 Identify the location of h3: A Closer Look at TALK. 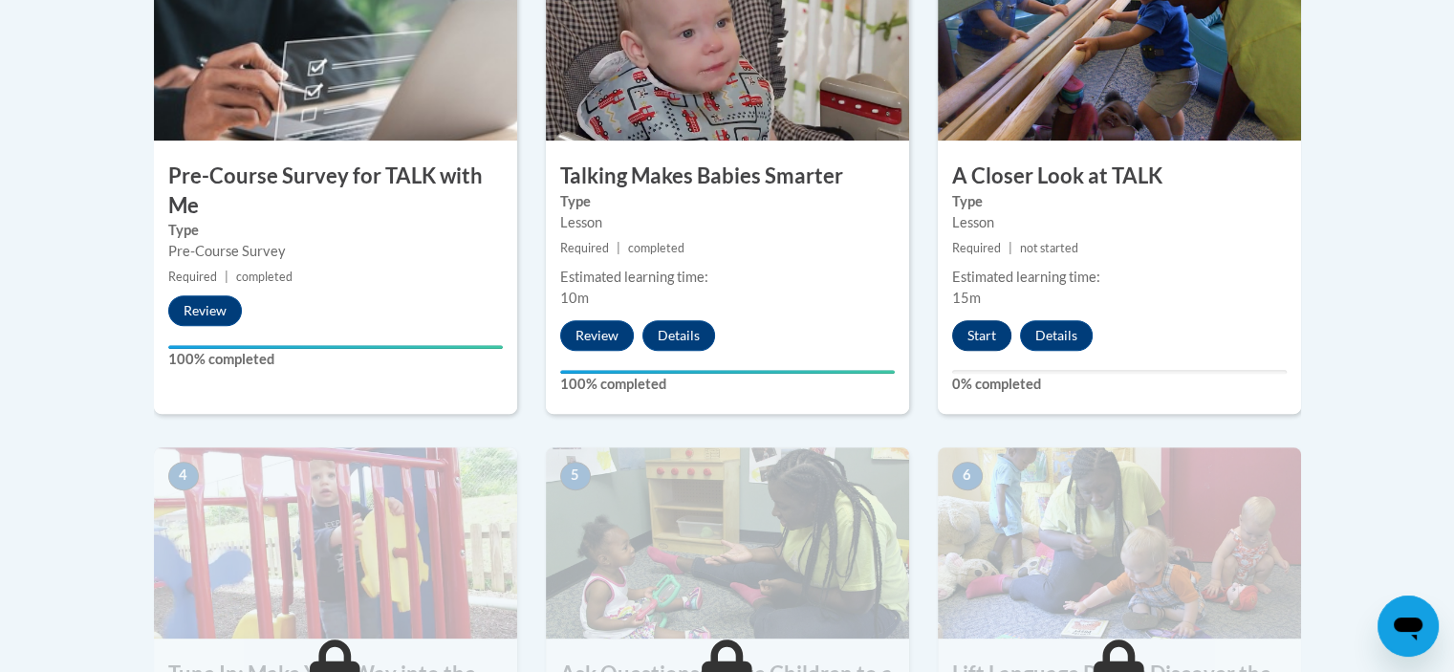
(1119, 176).